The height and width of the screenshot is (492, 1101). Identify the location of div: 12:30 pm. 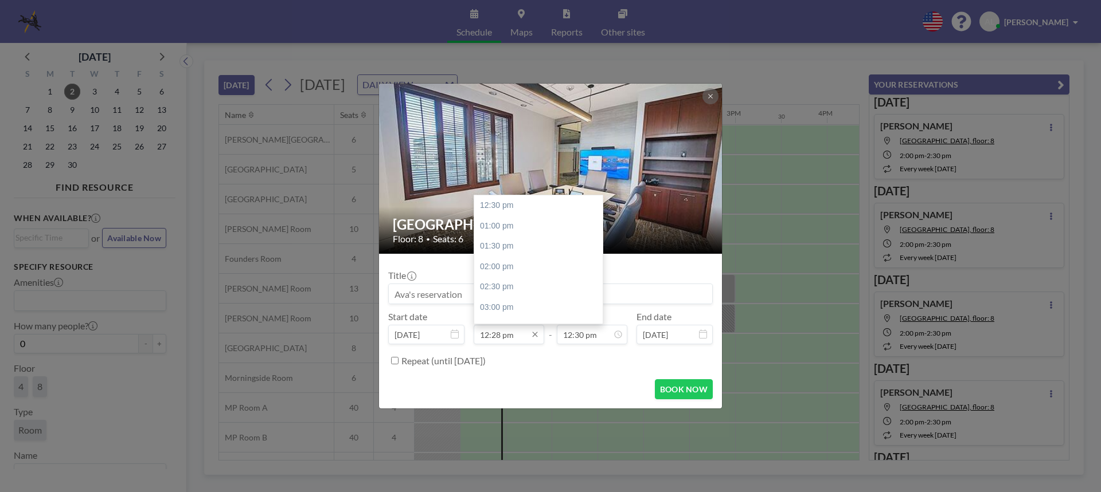
(541, 206).